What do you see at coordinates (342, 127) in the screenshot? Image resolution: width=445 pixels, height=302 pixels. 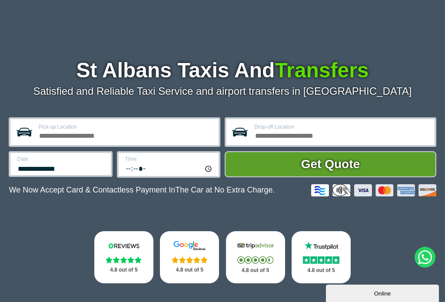 I see `label: Drop-off Location` at bounding box center [342, 127].